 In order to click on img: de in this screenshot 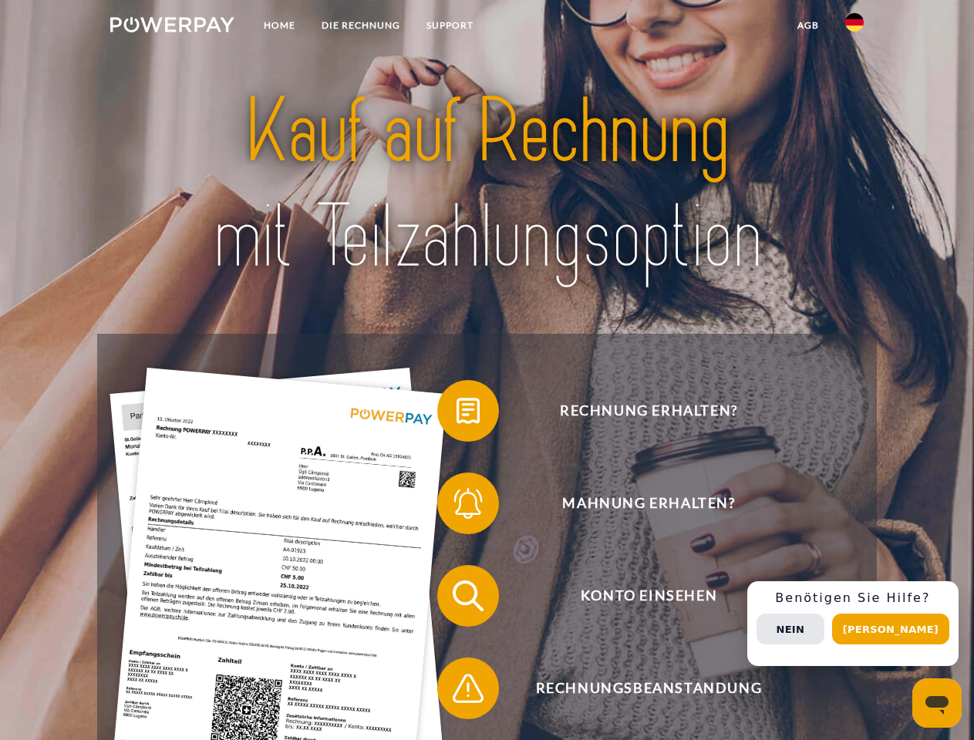, I will do `click(854, 22)`.